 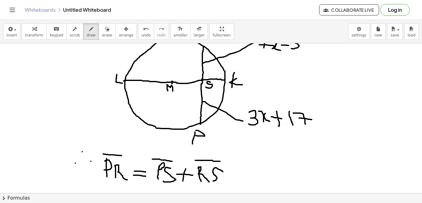 What do you see at coordinates (411, 31) in the screenshot?
I see `button: load` at bounding box center [411, 31].